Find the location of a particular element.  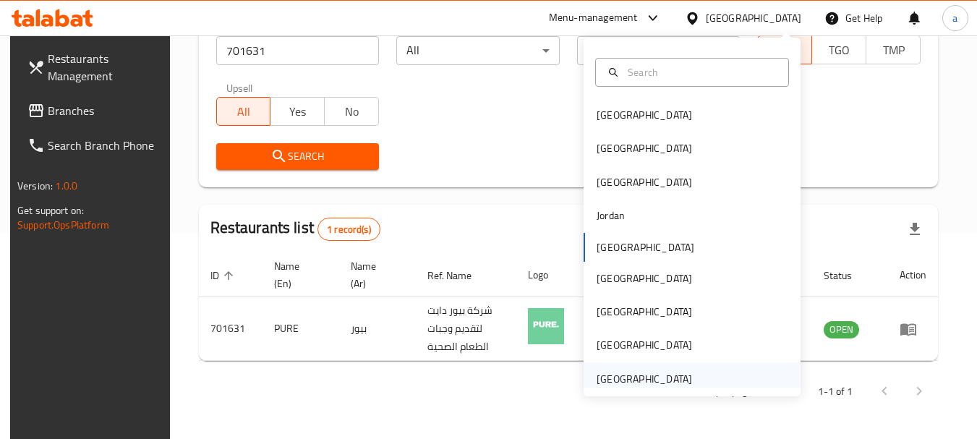

p: Rows per page: is located at coordinates (722, 391).